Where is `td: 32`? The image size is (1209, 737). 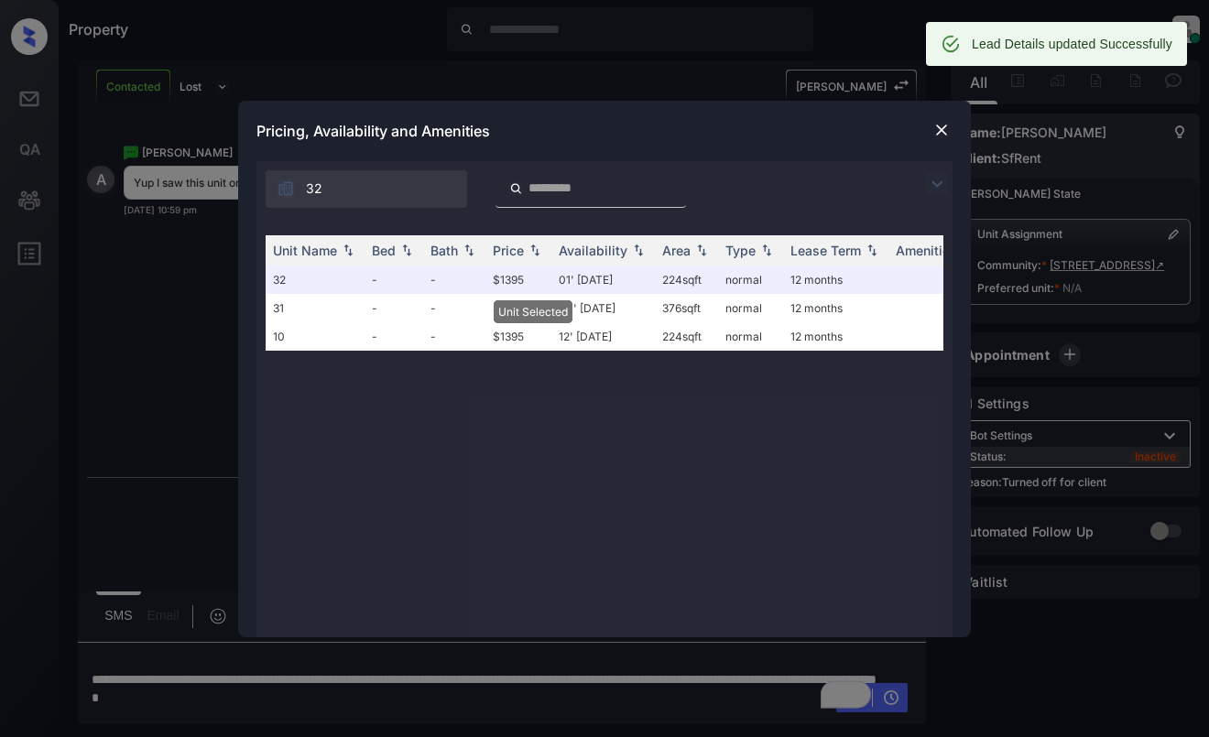 td: 32 is located at coordinates (315, 279).